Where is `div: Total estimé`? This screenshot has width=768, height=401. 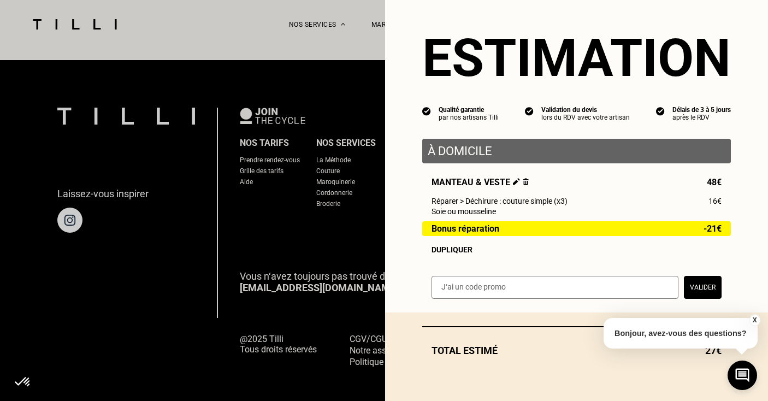 div: Total estimé is located at coordinates (576, 350).